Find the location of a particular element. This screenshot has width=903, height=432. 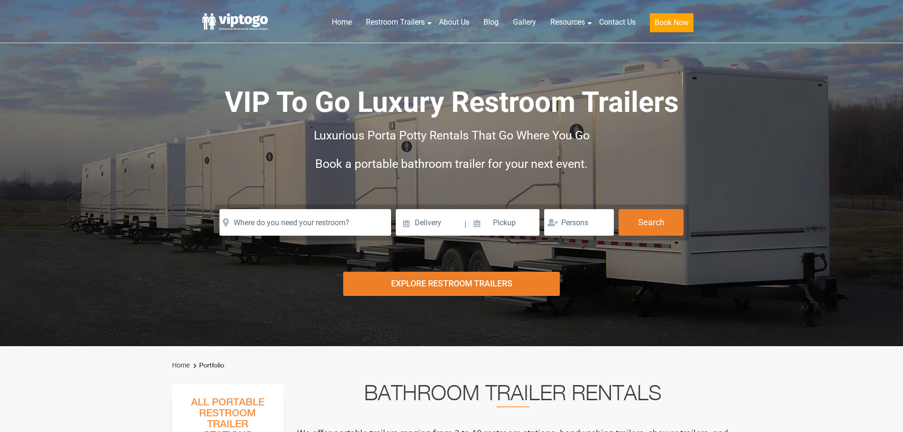

input: Pickup is located at coordinates (504, 222).